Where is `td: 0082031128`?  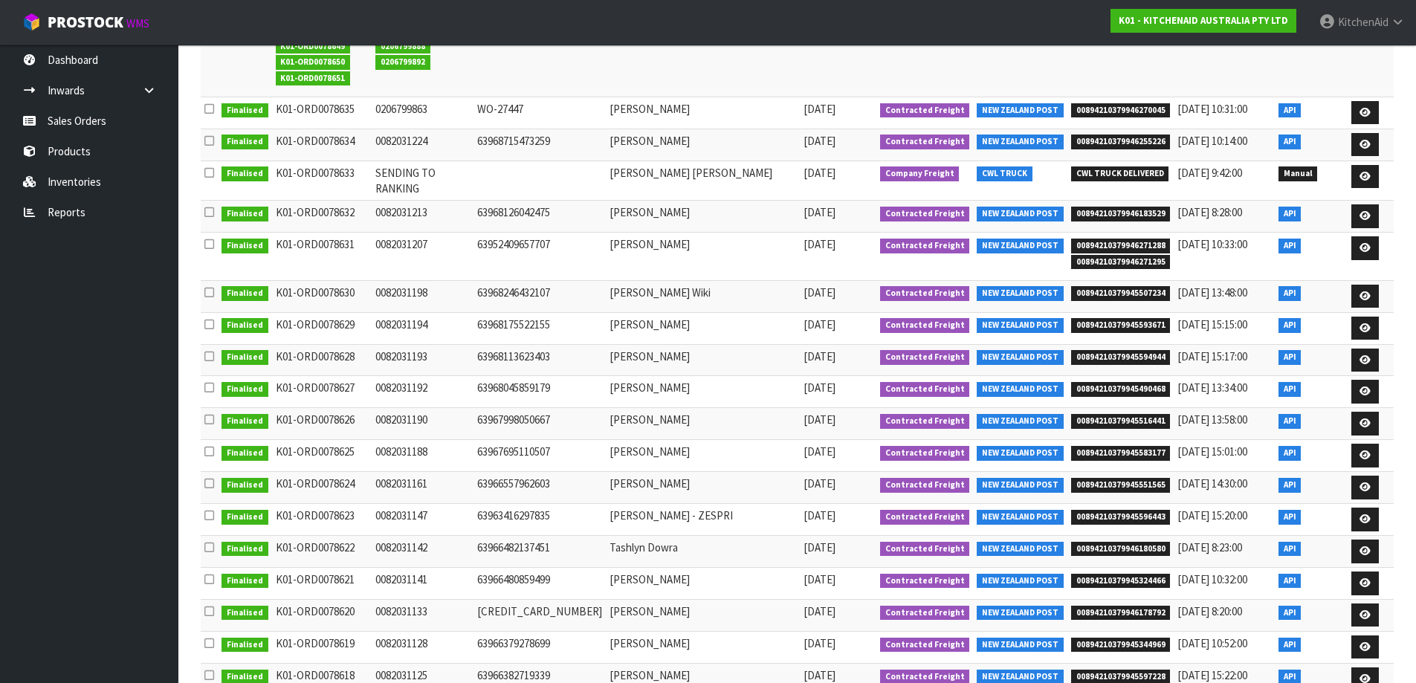 td: 0082031128 is located at coordinates (422, 647).